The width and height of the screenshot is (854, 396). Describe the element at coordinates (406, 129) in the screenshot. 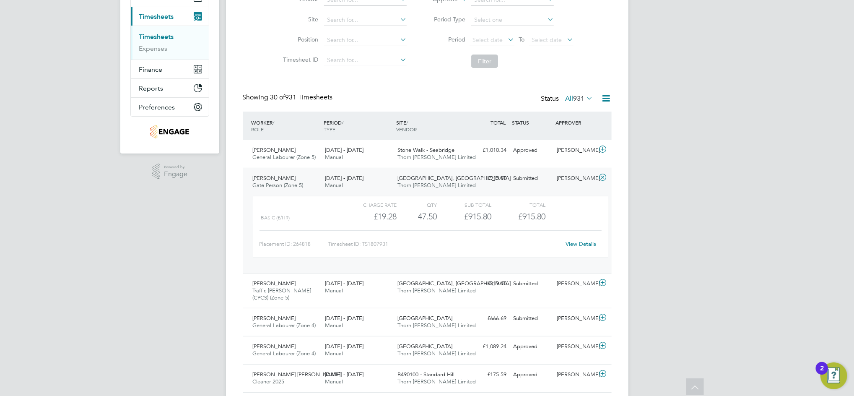

I see `span: VENDOR` at that location.